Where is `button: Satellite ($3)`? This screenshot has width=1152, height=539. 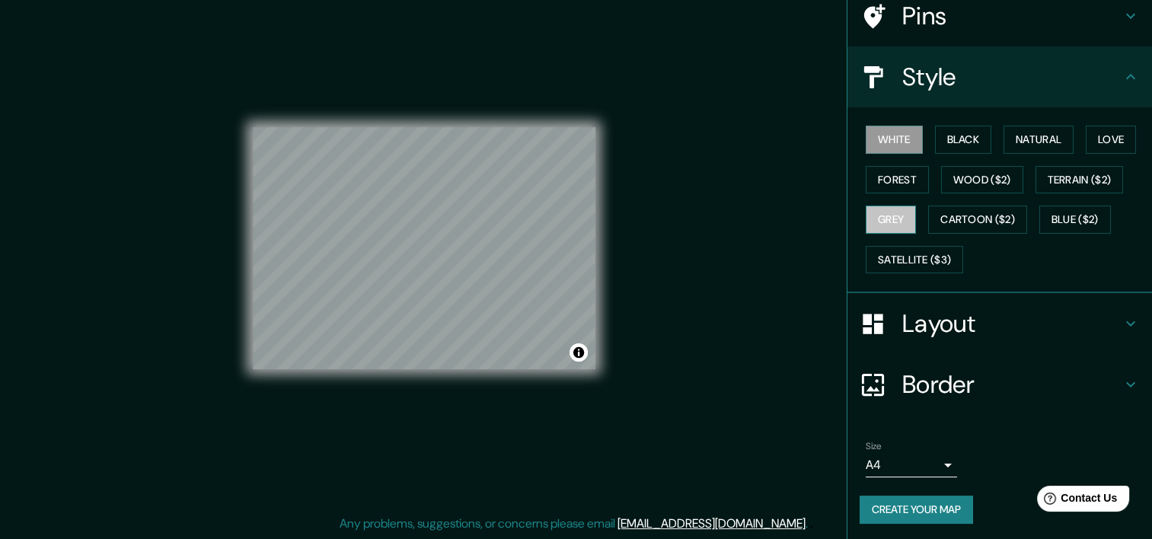 button: Satellite ($3) is located at coordinates (914, 260).